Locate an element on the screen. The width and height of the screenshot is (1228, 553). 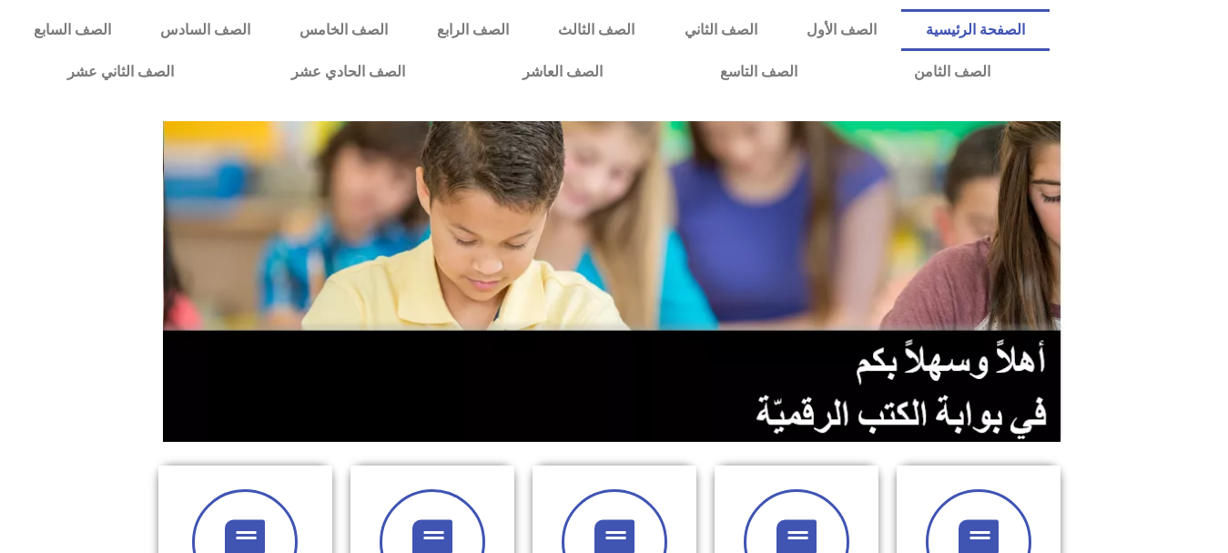
a: الصف العاشر is located at coordinates (563, 72).